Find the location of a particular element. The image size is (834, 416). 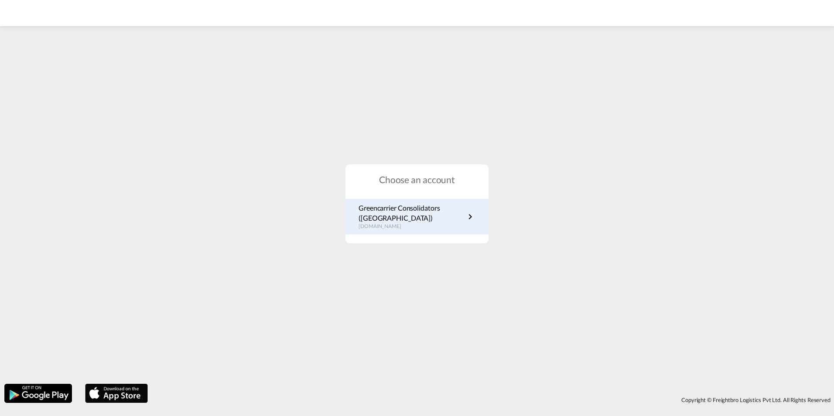

img: google.png is located at coordinates (38, 394).